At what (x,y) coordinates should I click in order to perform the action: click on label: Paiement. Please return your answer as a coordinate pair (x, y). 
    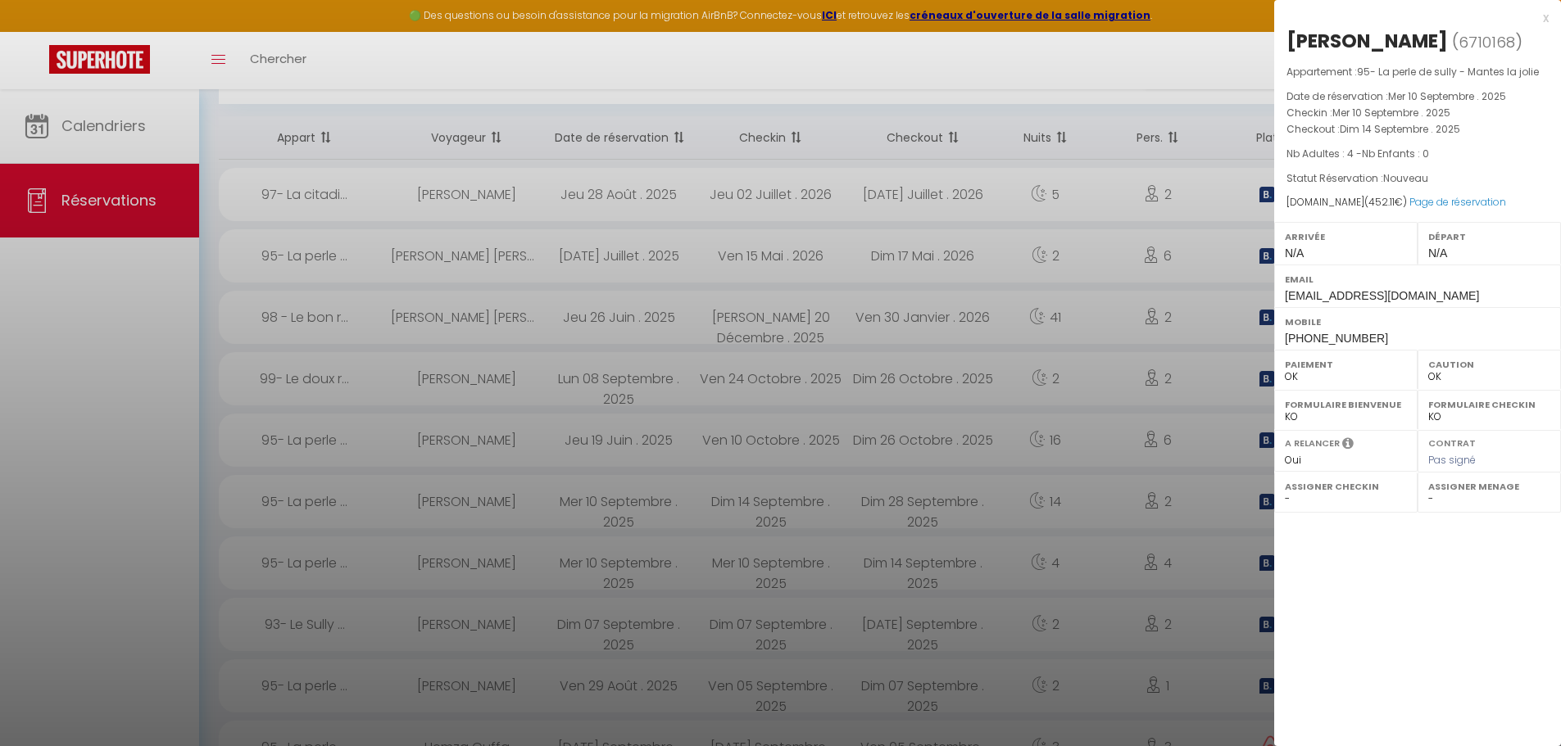
    Looking at the image, I should click on (1345, 365).